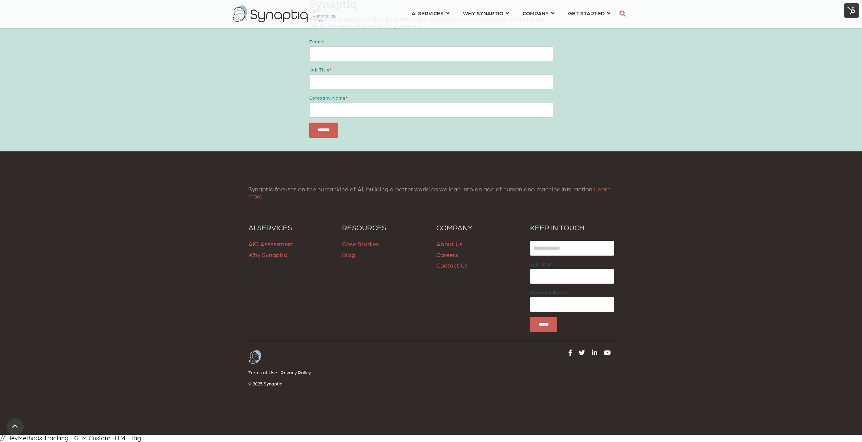 The height and width of the screenshot is (442, 862). Describe the element at coordinates (851, 10) in the screenshot. I see `img: HubSpot Tools Menu Toggle` at that location.